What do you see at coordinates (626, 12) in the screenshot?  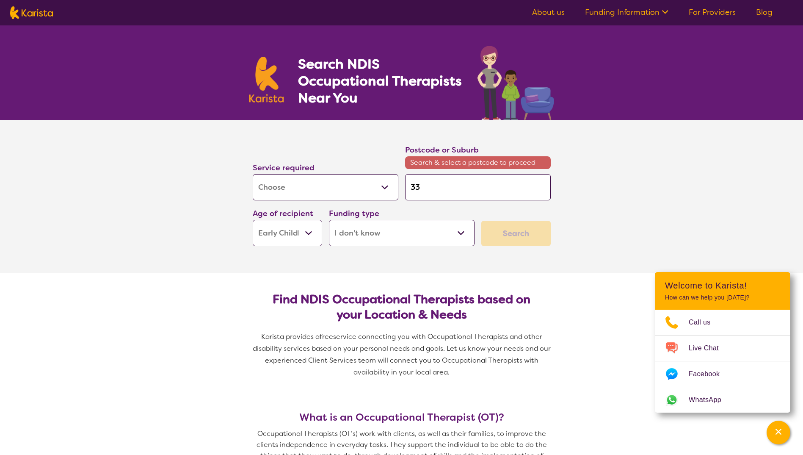 I see `a: Funding Information` at bounding box center [626, 12].